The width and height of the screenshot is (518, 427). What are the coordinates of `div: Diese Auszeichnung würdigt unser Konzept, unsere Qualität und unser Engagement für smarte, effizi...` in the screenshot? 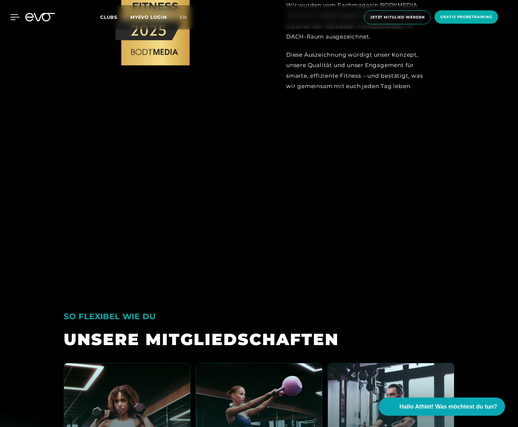 It's located at (357, 70).